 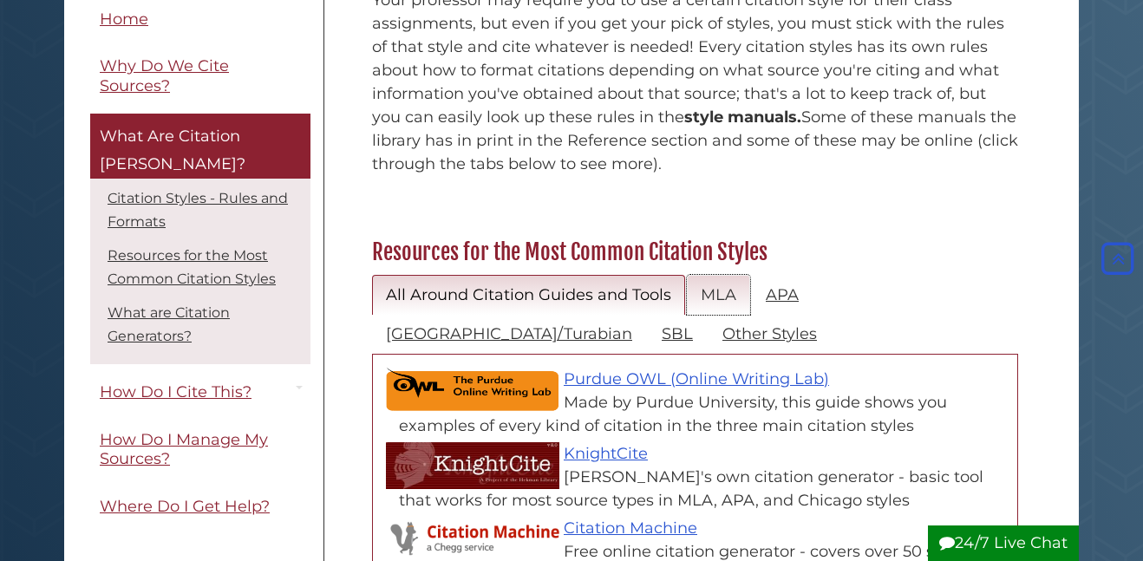 I want to click on a: MLA, so click(x=718, y=295).